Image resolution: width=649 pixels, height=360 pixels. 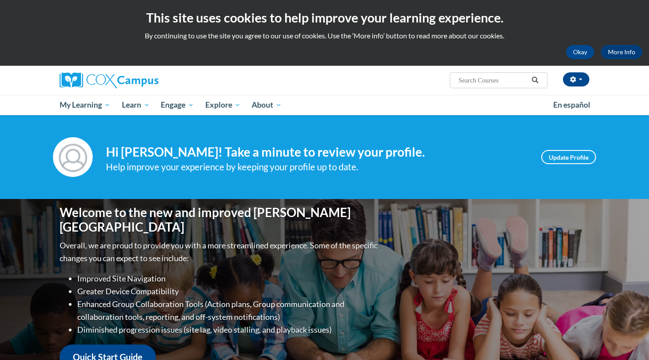 What do you see at coordinates (493, 80) in the screenshot?
I see `input: Search Courses` at bounding box center [493, 80].